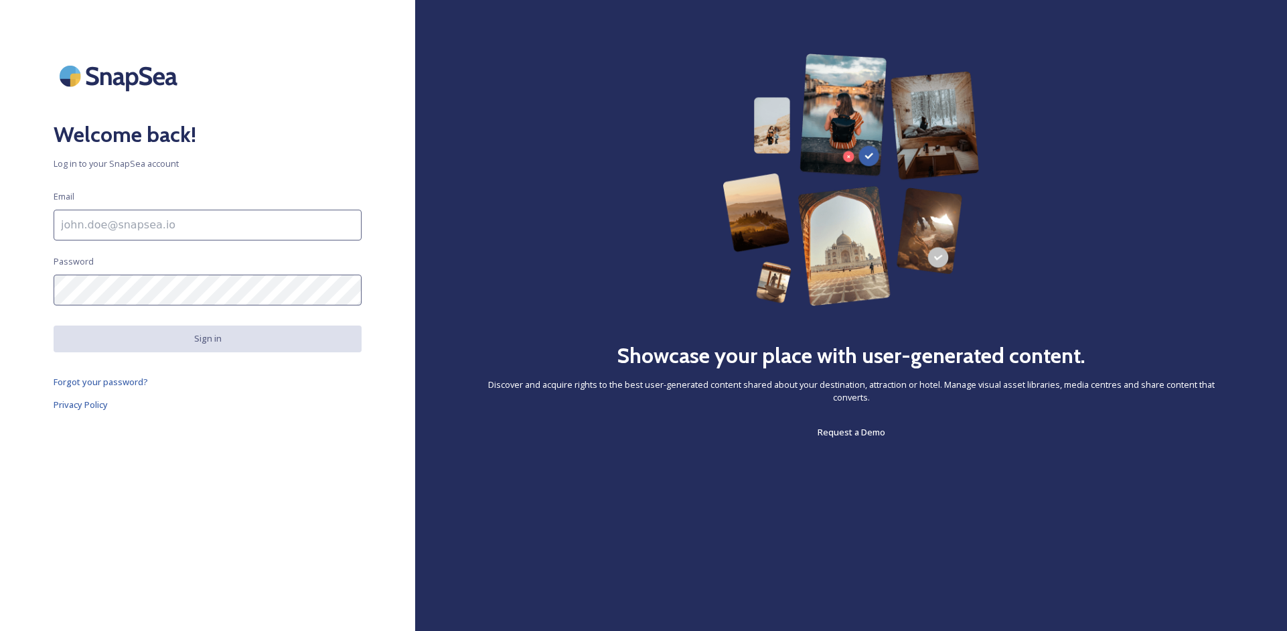 The width and height of the screenshot is (1287, 631). I want to click on span: Log in to your SnapSea account, so click(208, 163).